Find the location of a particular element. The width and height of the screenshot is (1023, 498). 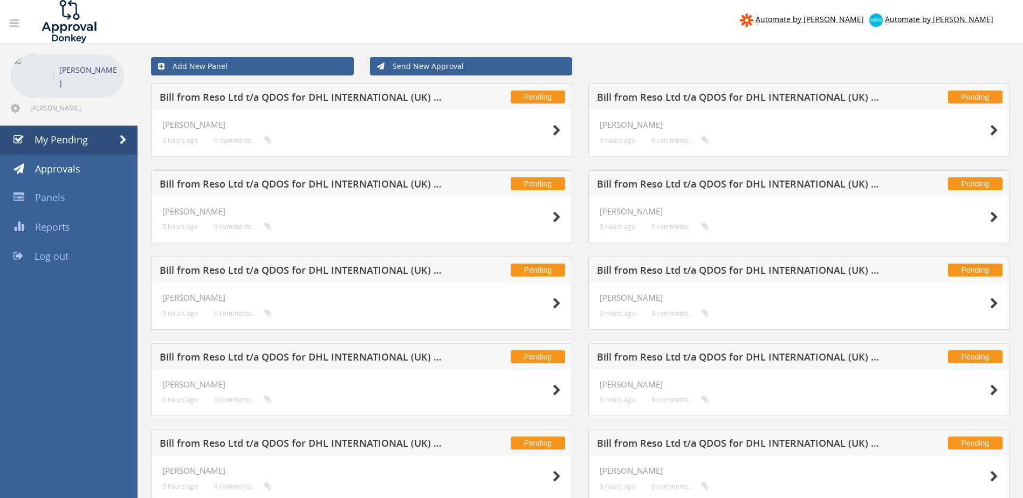

span: Reports is located at coordinates (52, 227).